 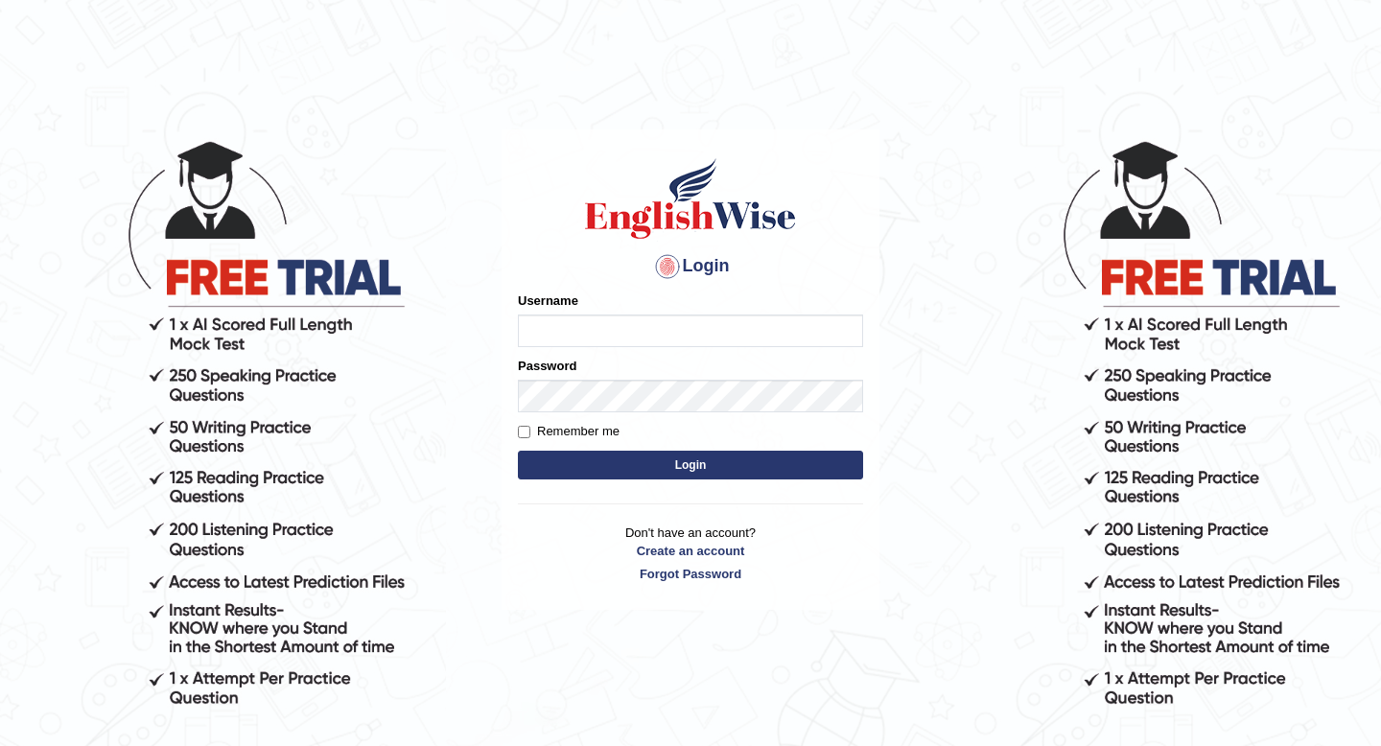 What do you see at coordinates (691, 574) in the screenshot?
I see `a: Forgot Password` at bounding box center [691, 574].